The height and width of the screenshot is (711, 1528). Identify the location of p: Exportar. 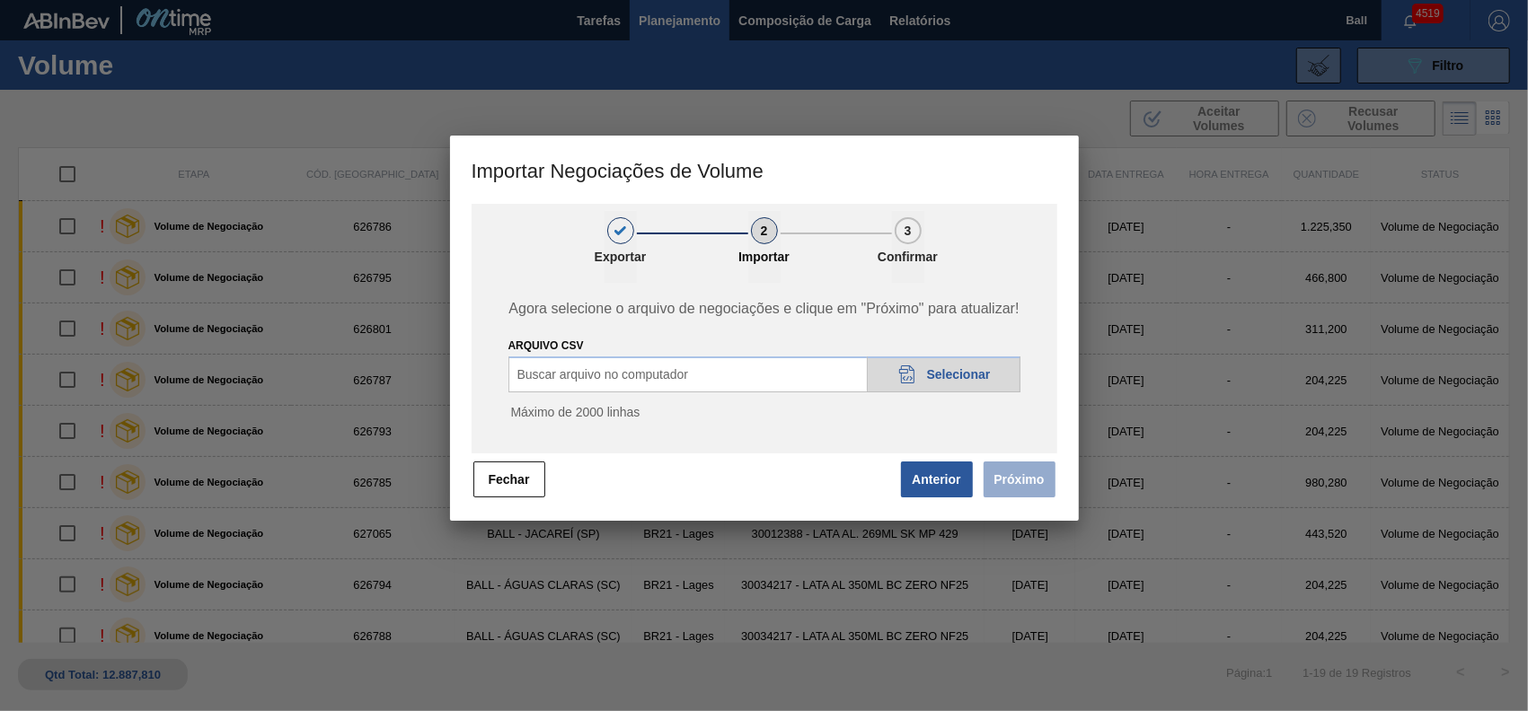
(621, 257).